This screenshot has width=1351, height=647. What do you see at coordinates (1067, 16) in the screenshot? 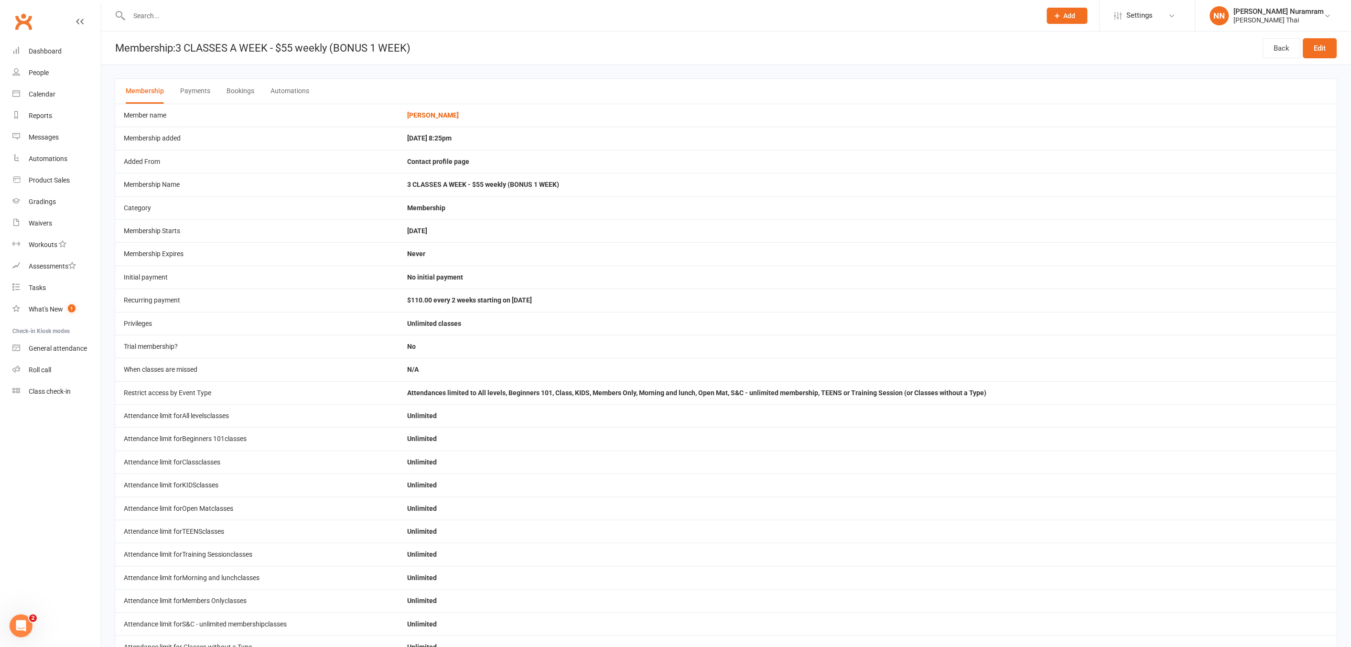
I see `button: Add` at bounding box center [1067, 16].